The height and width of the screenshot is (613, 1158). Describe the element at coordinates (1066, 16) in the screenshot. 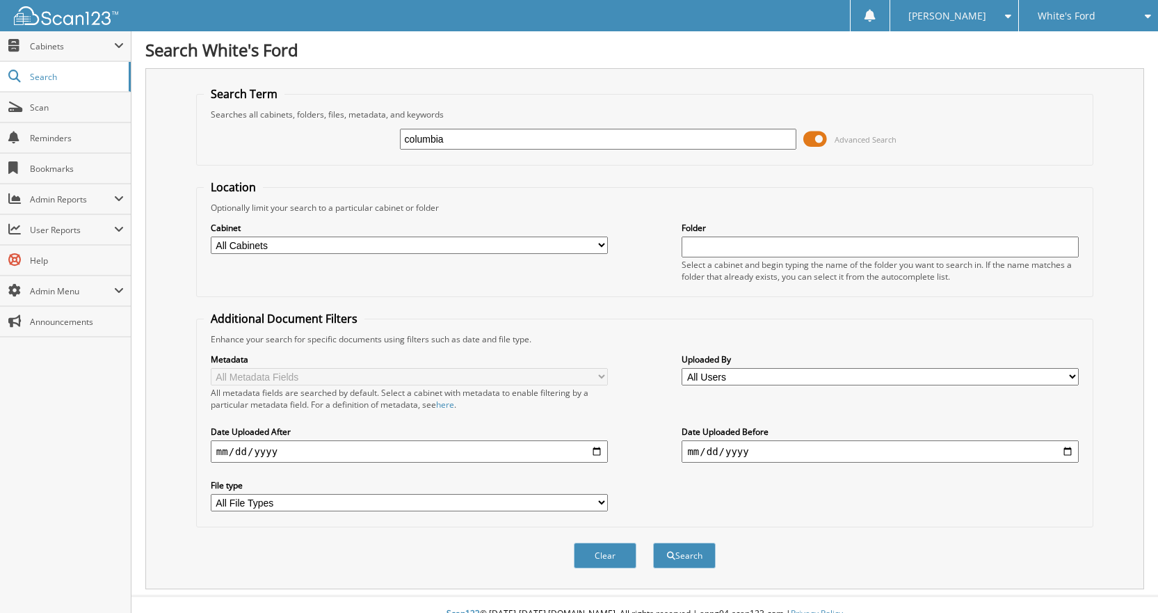

I see `span: White's Ford` at that location.